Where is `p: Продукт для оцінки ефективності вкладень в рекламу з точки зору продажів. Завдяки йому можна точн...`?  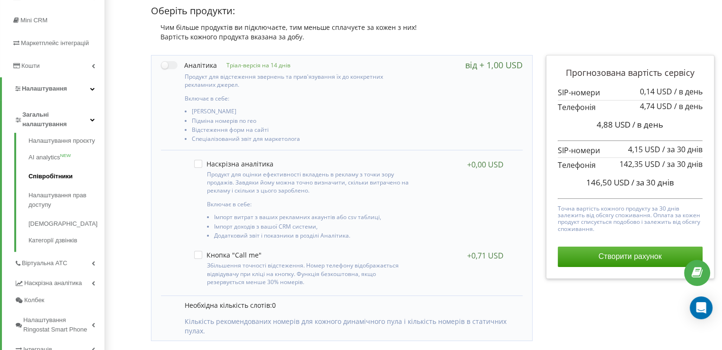
p: Продукт для оцінки ефективності вкладень в рекламу з точки зору продажів. Завдяки йому можна точн... is located at coordinates (308, 182).